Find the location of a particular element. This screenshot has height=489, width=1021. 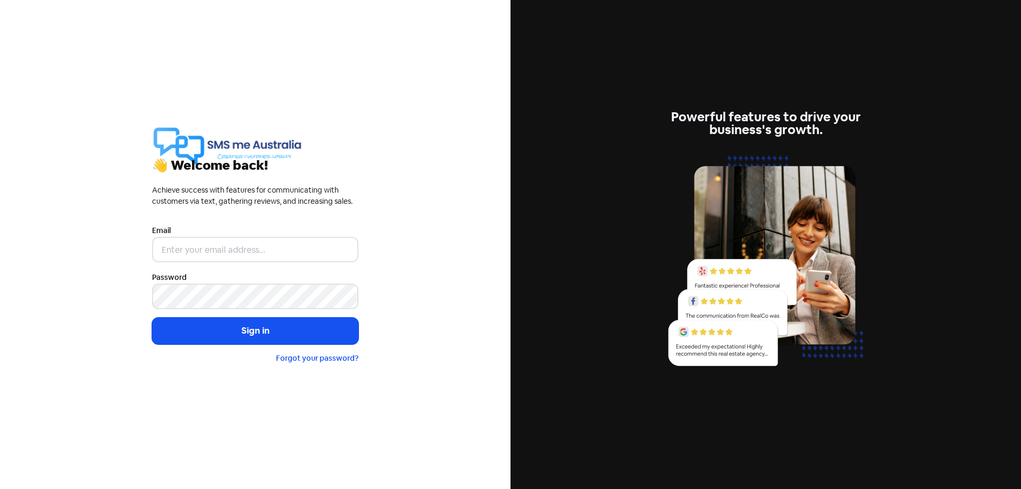

div: Powerful features to drive your business's growth. is located at coordinates (766, 123).